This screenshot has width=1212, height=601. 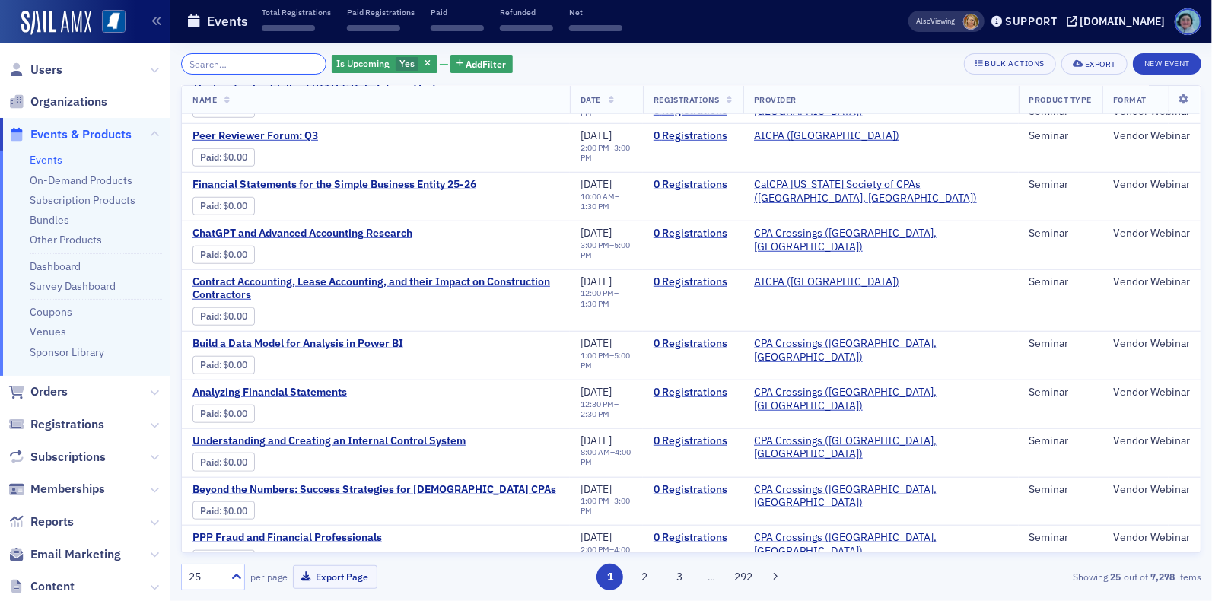 I want to click on span: Reports, so click(x=52, y=522).